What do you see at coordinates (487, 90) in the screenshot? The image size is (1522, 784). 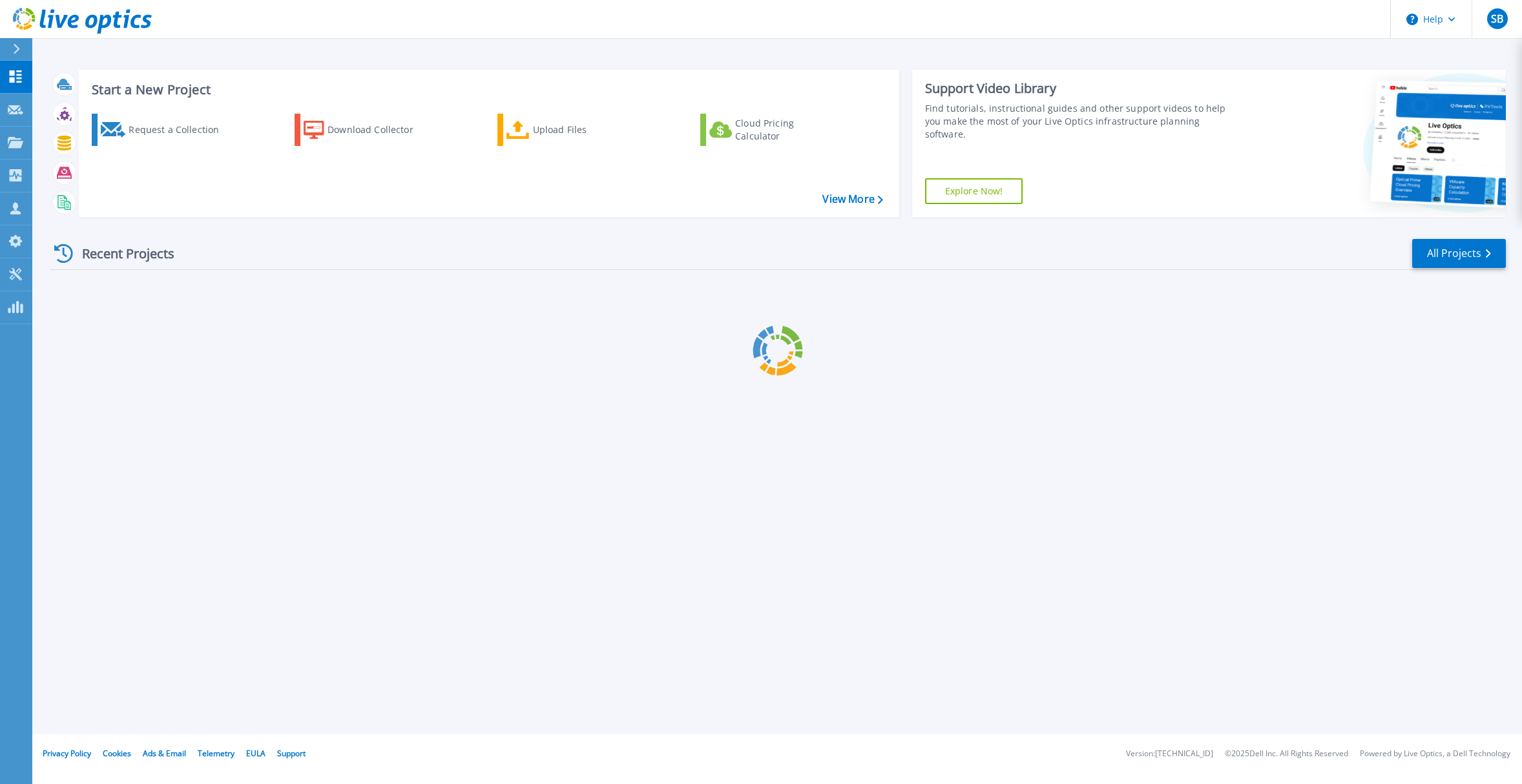 I see `h3: Start a New Project` at bounding box center [487, 90].